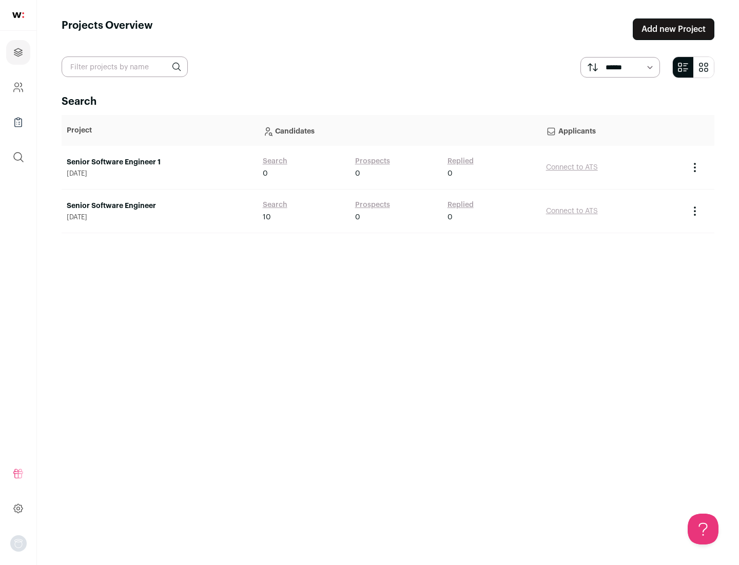 Image resolution: width=739 pixels, height=565 pixels. Describe the element at coordinates (399, 130) in the screenshot. I see `p: Candidates` at that location.